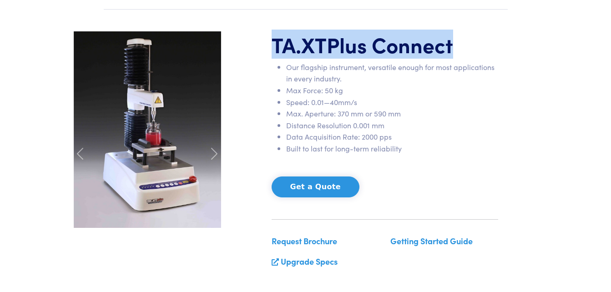 The height and width of the screenshot is (292, 611). What do you see at coordinates (309, 261) in the screenshot?
I see `a: Upgrade Specs` at bounding box center [309, 261].